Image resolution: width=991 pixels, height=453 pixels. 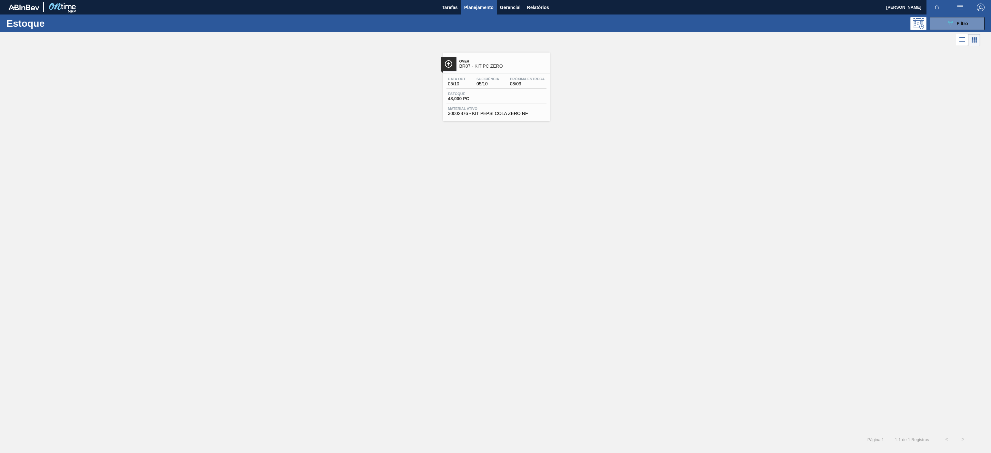 I want to click on span: Suficiência, so click(x=488, y=79).